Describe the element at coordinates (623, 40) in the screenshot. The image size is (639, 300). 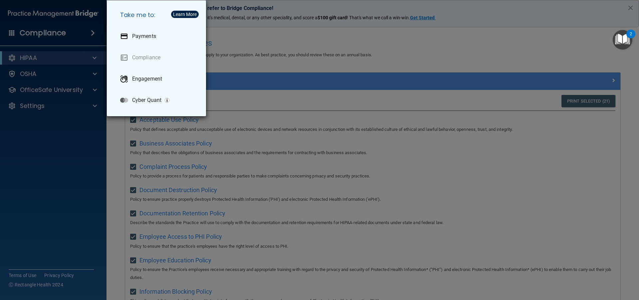
I see `button: Open Resource Center, 2 new notifications` at that location.